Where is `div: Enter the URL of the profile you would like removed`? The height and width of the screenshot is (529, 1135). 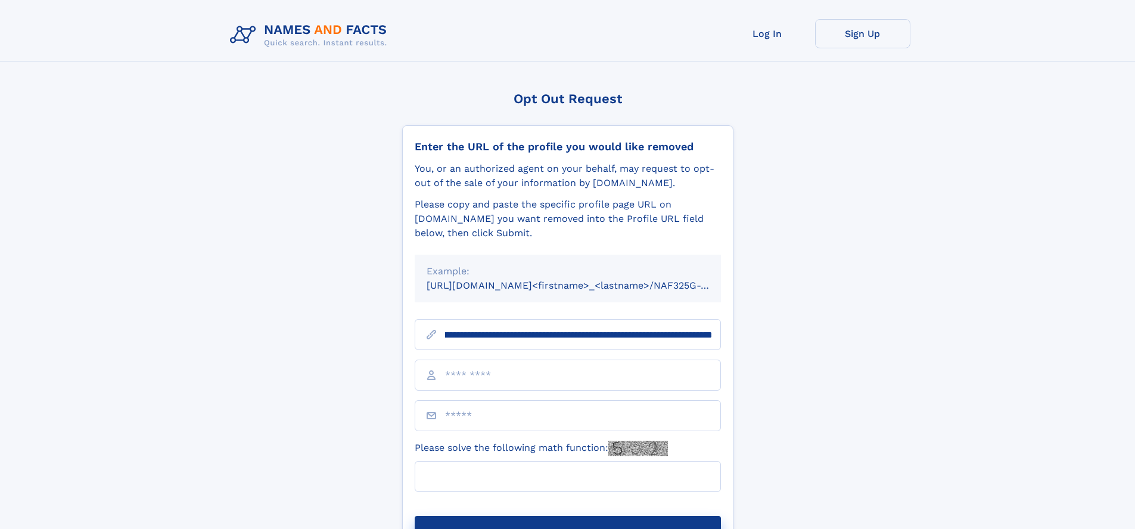
div: Enter the URL of the profile you would like removed is located at coordinates (568, 147).